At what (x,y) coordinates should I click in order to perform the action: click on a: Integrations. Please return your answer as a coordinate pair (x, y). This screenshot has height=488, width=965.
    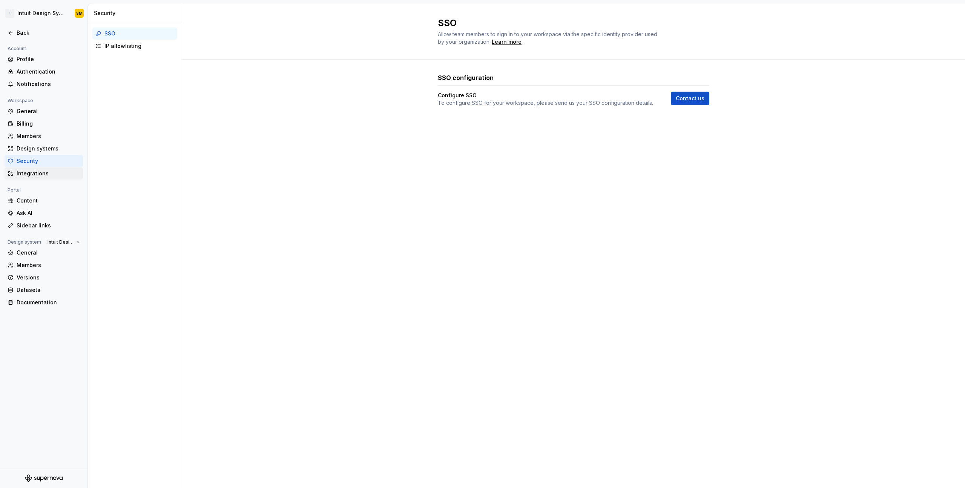
    Looking at the image, I should click on (44, 173).